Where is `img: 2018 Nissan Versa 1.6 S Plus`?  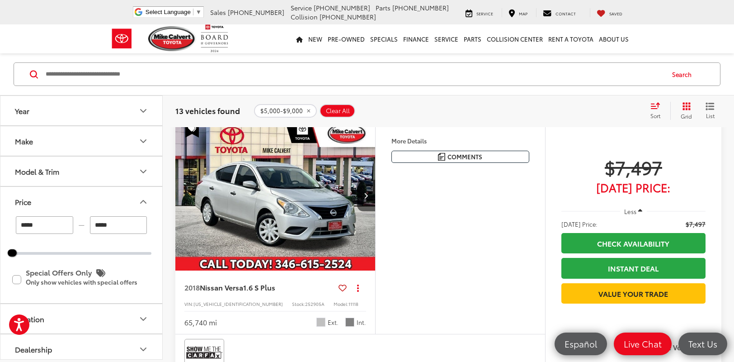
img: 2018 Nissan Versa 1.6 S Plus is located at coordinates (275, 196).